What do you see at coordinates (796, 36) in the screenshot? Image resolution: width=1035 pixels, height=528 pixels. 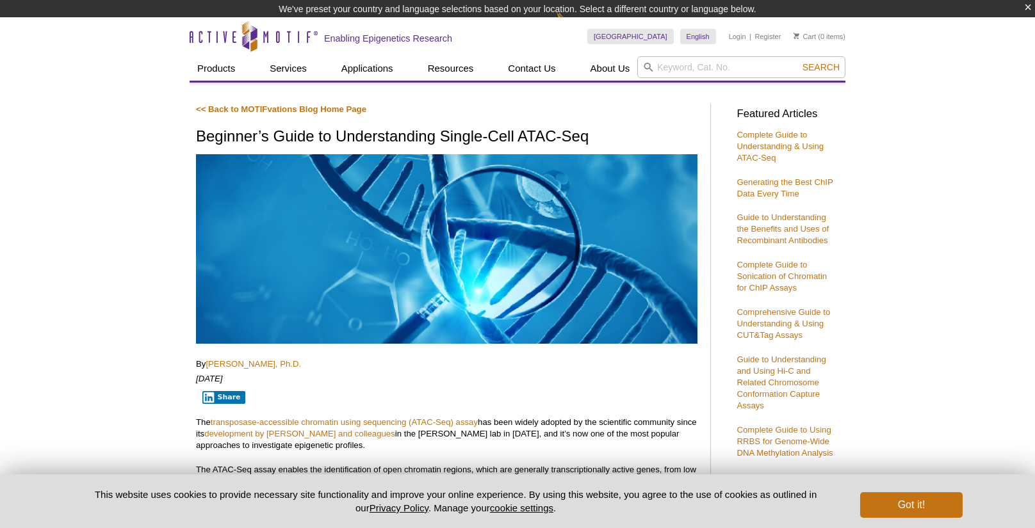 I see `img: Your Cart` at bounding box center [796, 36].